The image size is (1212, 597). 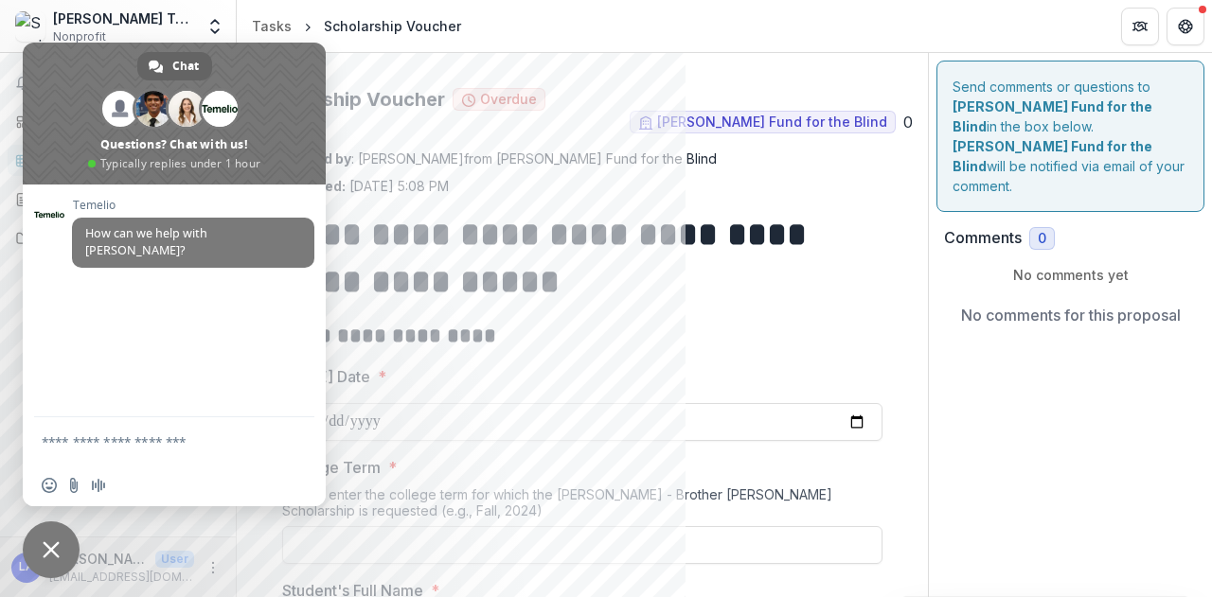 I want to click on button: Get Help, so click(x=1185, y=27).